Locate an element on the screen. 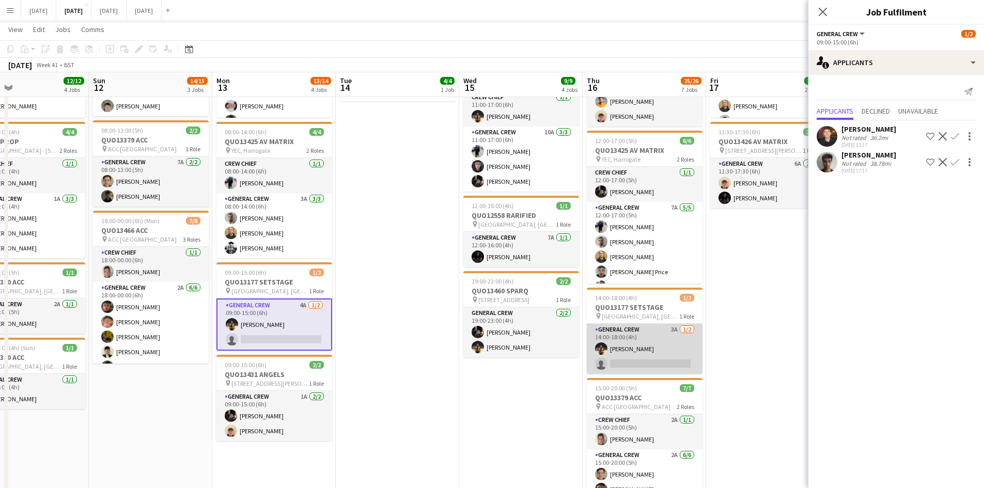 The image size is (984, 488). span: 18:00-00:00 (6h) (Mon) is located at coordinates (130, 221).